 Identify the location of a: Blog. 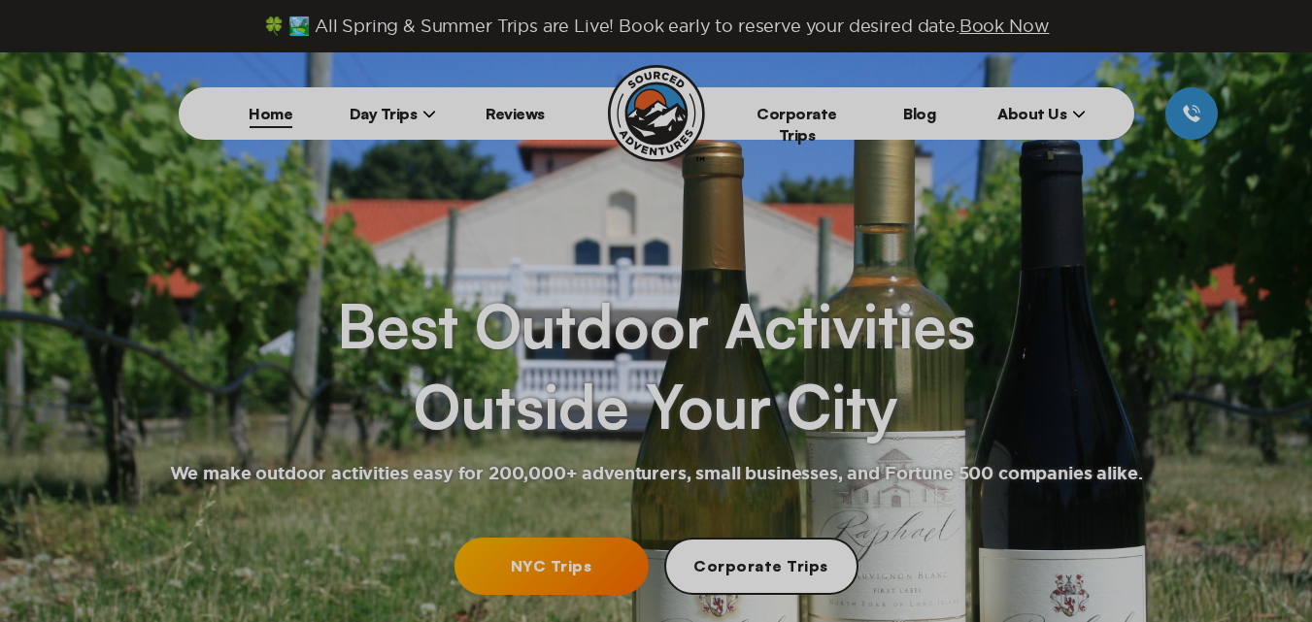
(919, 114).